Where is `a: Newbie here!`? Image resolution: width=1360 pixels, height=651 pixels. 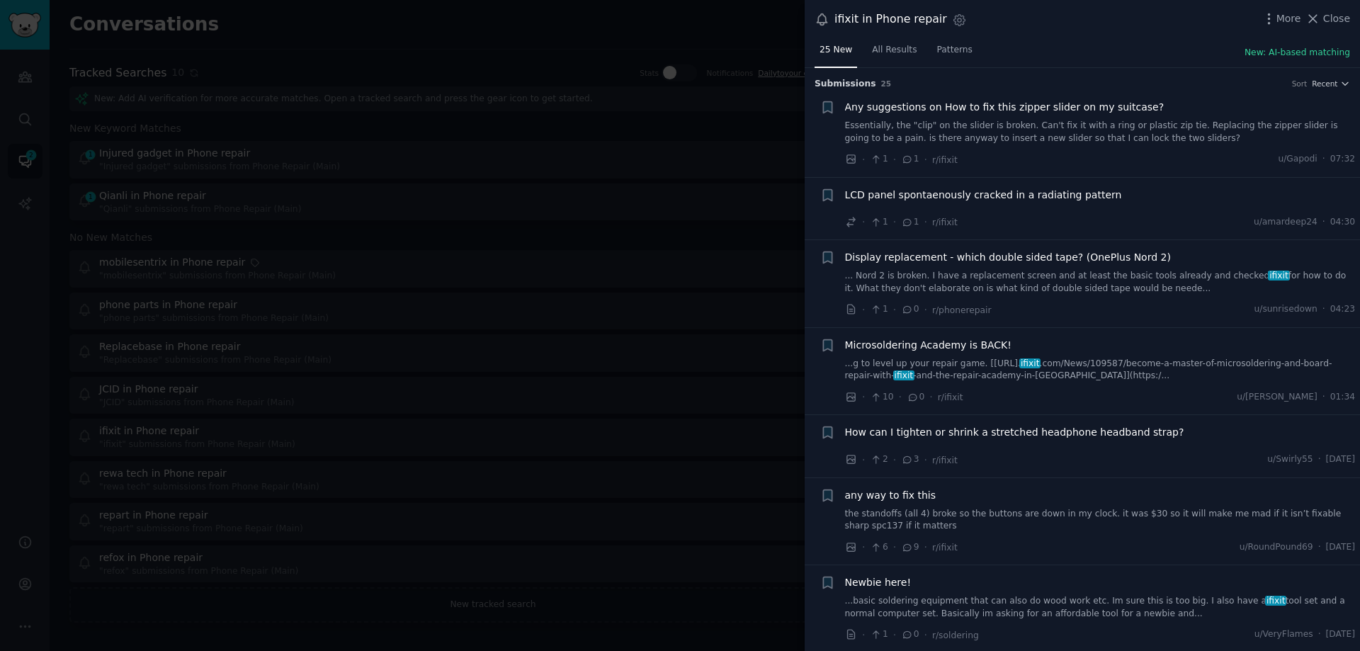 a: Newbie here! is located at coordinates (879, 582).